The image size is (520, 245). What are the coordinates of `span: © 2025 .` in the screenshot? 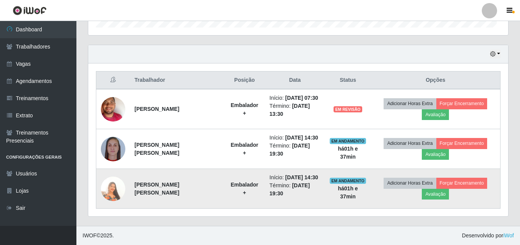 It's located at (98, 236).